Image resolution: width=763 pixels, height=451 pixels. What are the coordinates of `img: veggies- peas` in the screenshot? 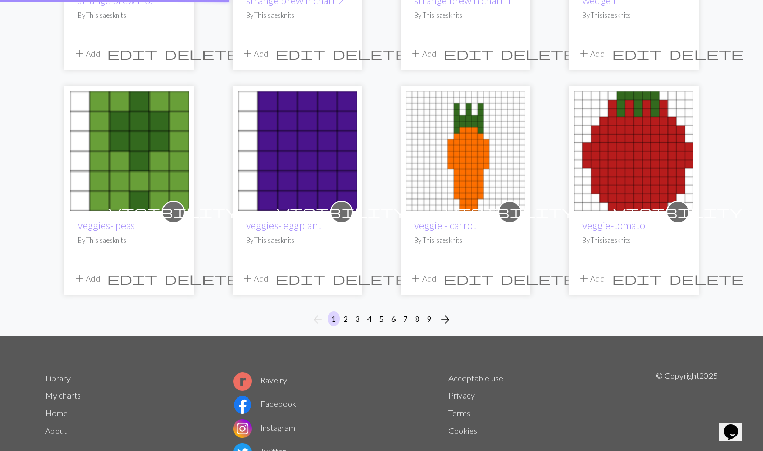 It's located at (129, 151).